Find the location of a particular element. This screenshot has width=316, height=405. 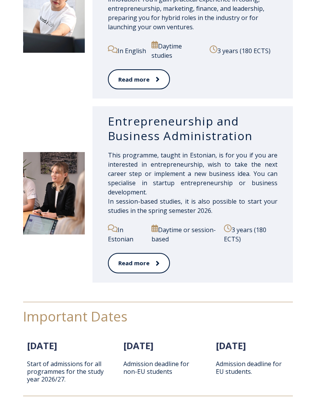

p: In English is located at coordinates (127, 50).